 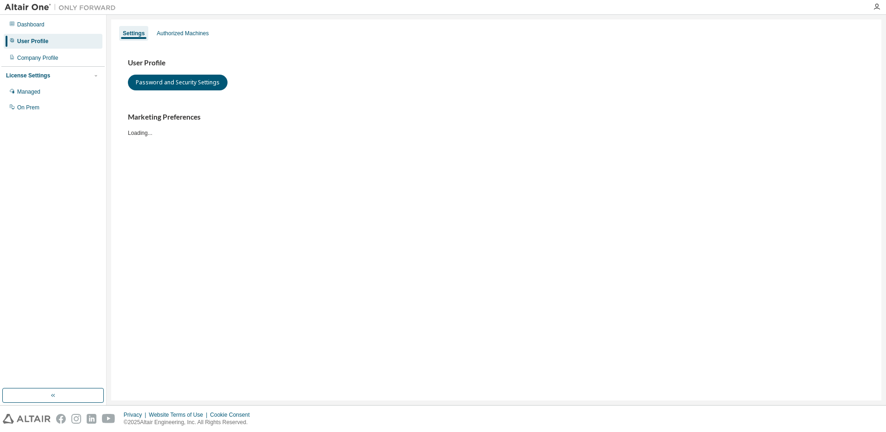 What do you see at coordinates (29, 92) in the screenshot?
I see `div: Managed` at bounding box center [29, 92].